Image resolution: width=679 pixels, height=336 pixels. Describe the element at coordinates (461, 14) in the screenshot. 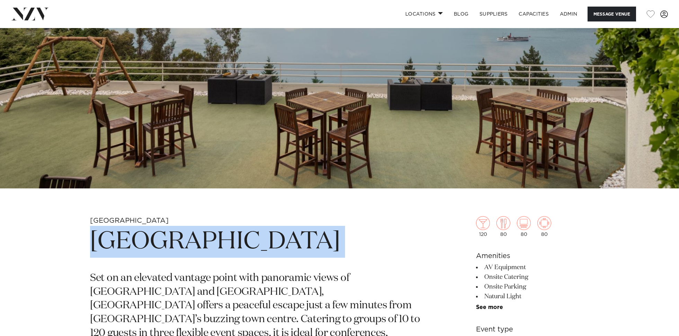

I see `a: BLOG` at that location.